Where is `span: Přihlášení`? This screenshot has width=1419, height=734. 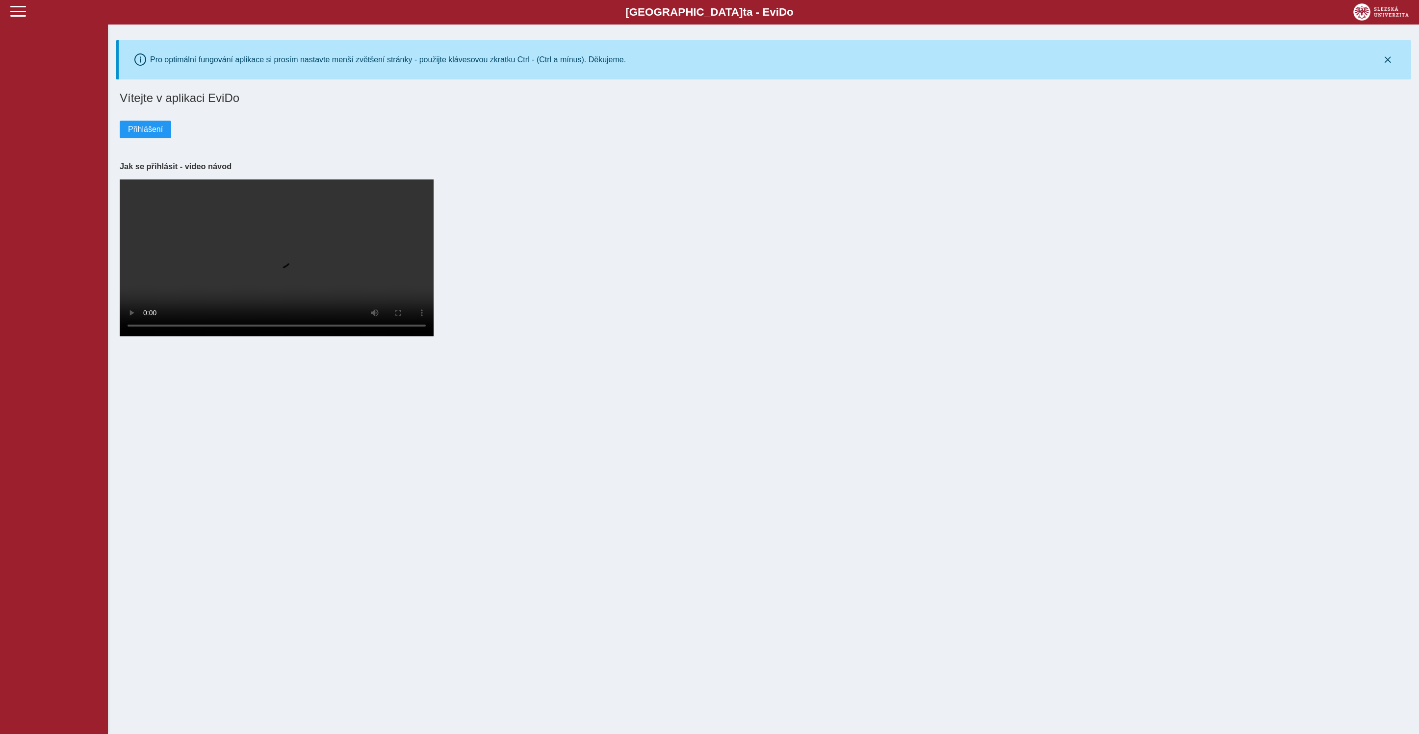
span: Přihlášení is located at coordinates (145, 129).